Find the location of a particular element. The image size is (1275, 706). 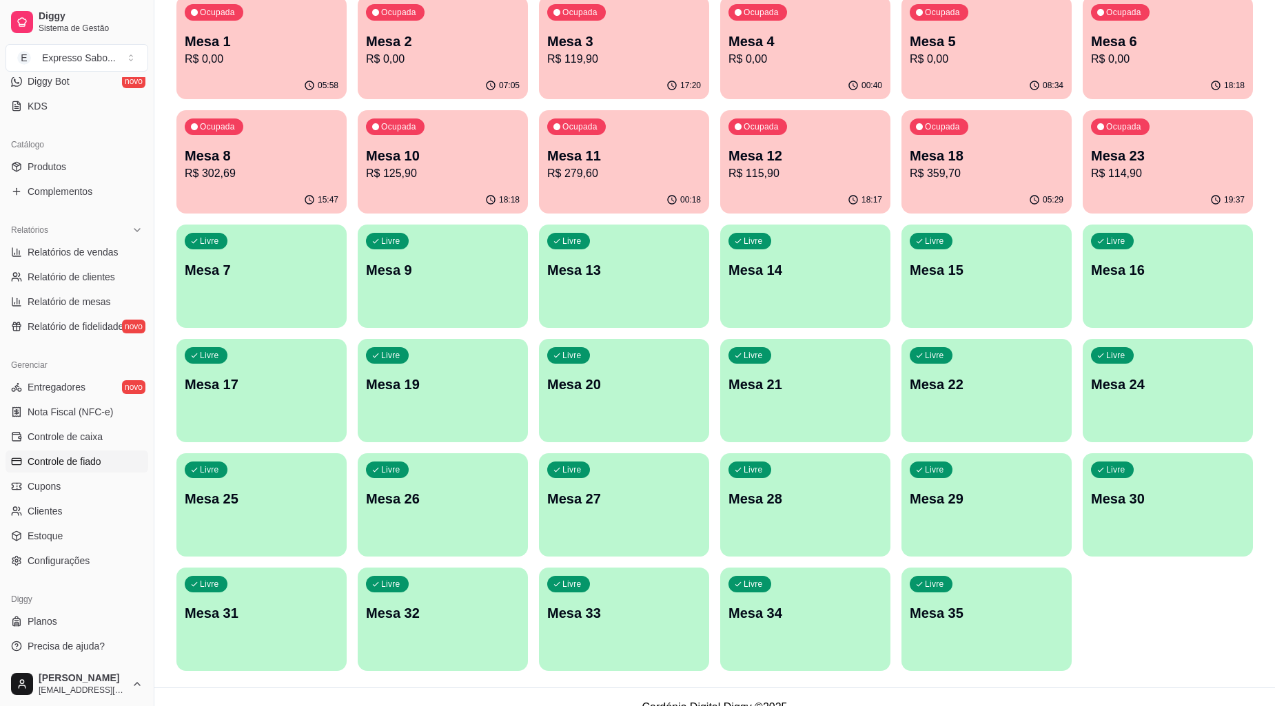

p: Mesa 27 is located at coordinates (624, 499).